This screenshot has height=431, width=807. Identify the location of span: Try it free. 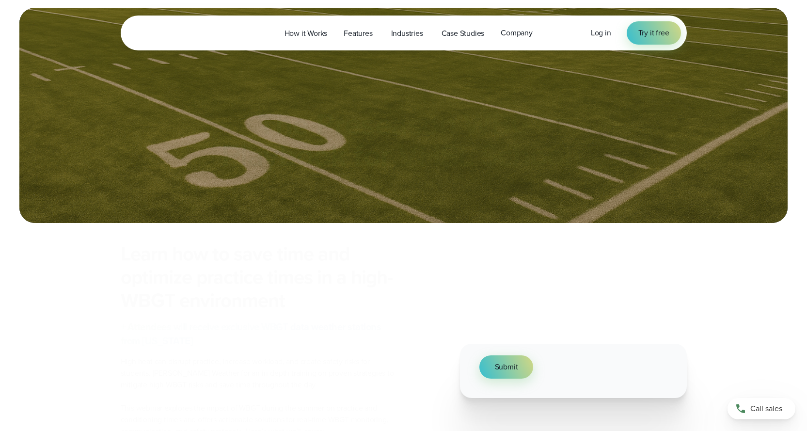
(654, 33).